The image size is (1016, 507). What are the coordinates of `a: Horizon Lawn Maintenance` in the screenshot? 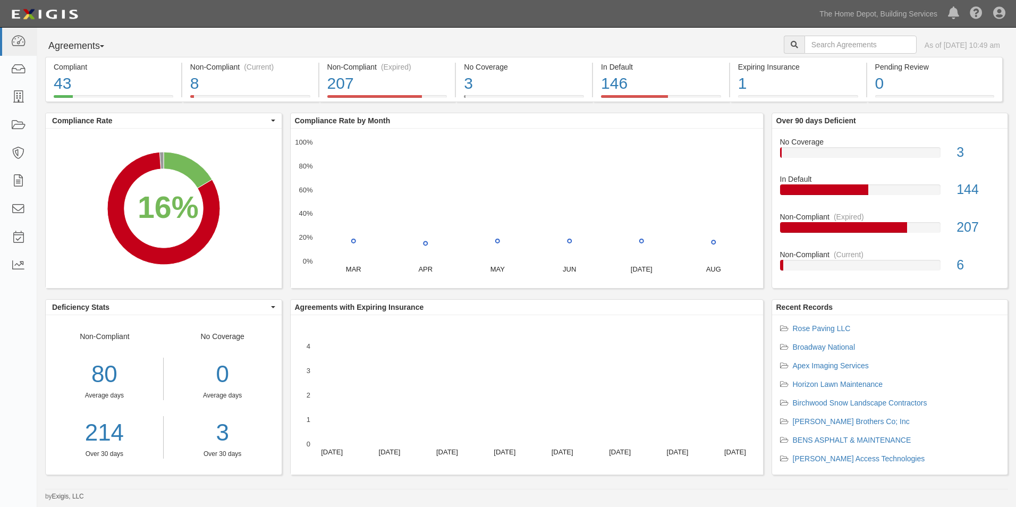 It's located at (838, 384).